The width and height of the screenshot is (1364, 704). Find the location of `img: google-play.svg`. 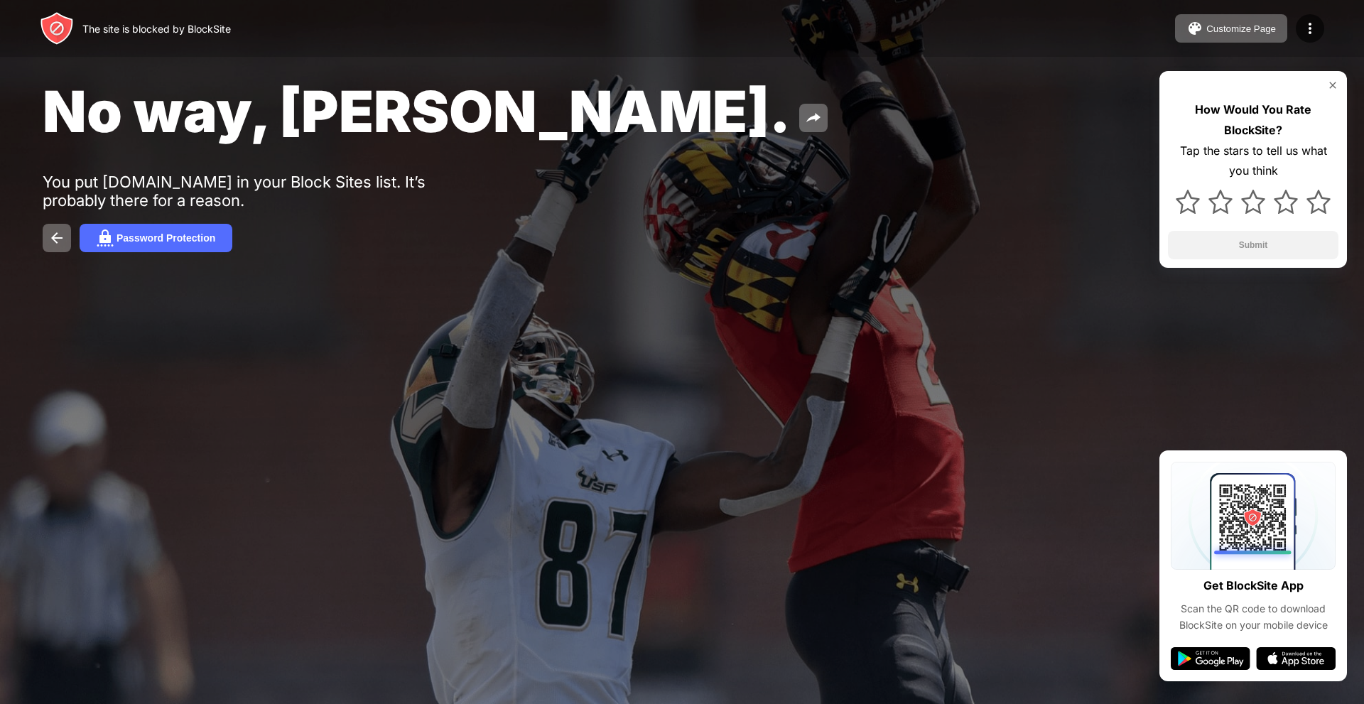

img: google-play.svg is located at coordinates (1211, 659).